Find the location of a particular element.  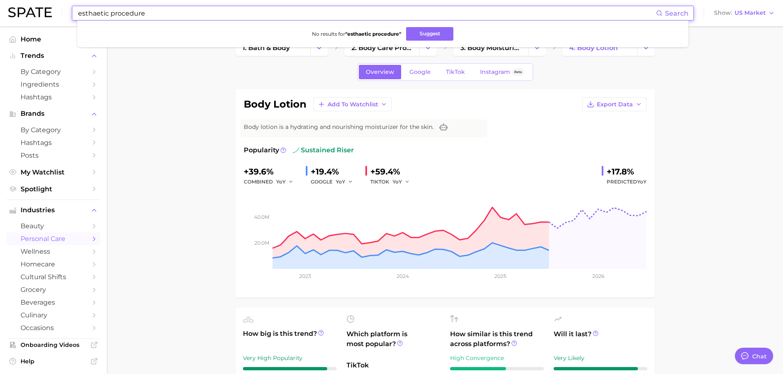

a: wellness is located at coordinates (53, 252).